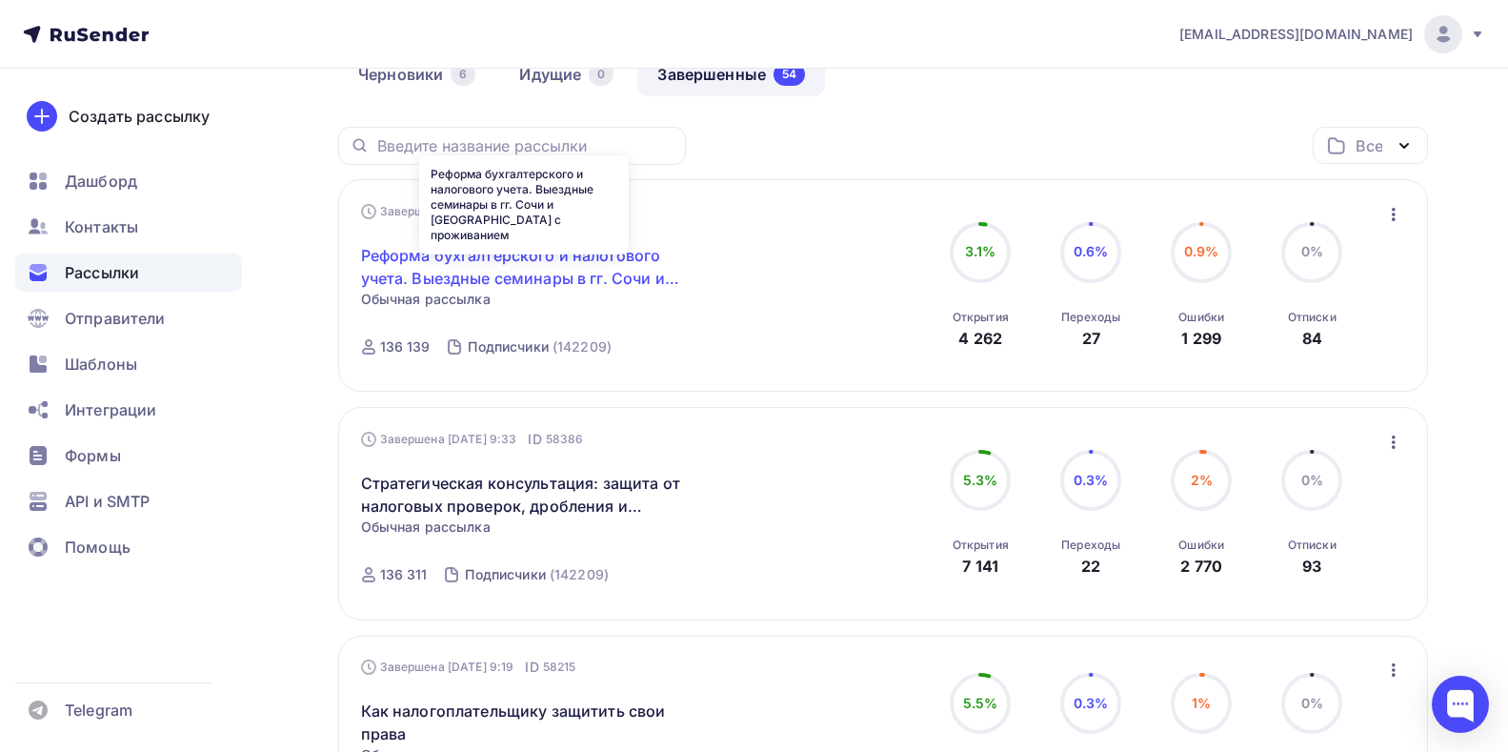 The height and width of the screenshot is (752, 1508). Describe the element at coordinates (129, 272) in the screenshot. I see `a: Рассылки` at that location.